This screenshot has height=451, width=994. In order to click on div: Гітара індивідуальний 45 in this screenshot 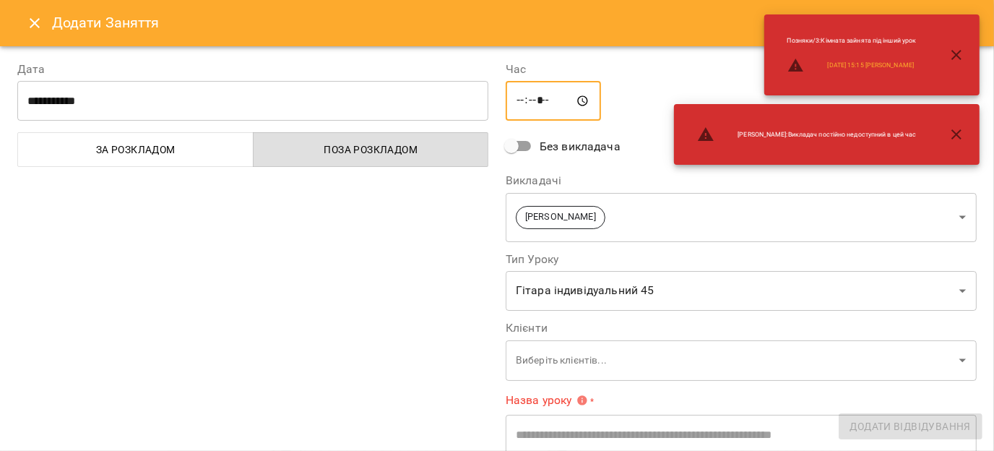, I will do `click(741, 291)`.